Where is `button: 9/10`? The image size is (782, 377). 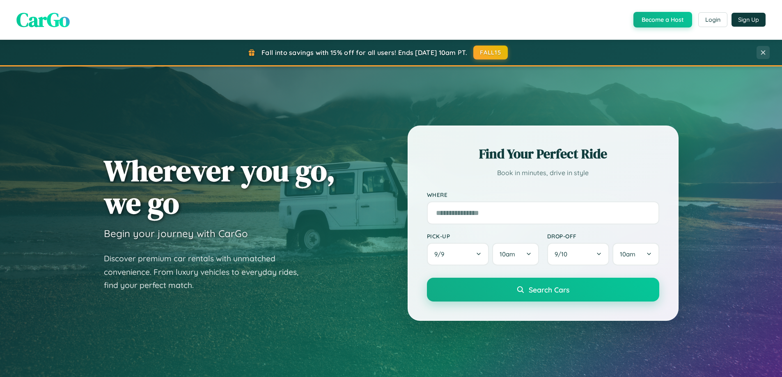
button: 9/10 is located at coordinates (578, 254).